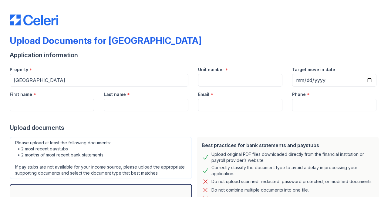 This screenshot has height=197, width=391. I want to click on div: Correctly classify the document type to avoid a delay in processing your application., so click(293, 171).